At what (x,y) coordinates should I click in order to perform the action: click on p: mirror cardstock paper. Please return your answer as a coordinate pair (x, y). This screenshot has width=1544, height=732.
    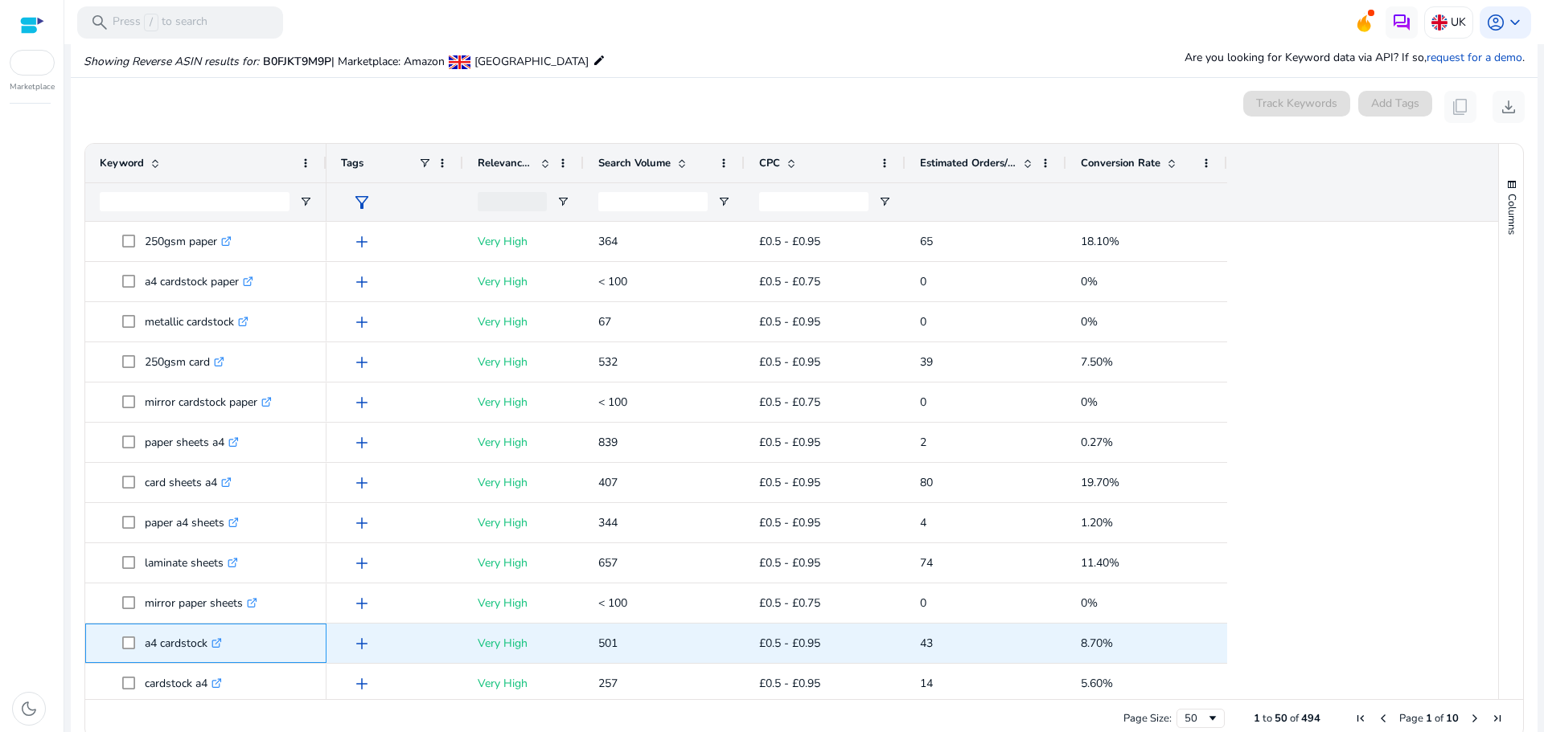
    Looking at the image, I should click on (208, 402).